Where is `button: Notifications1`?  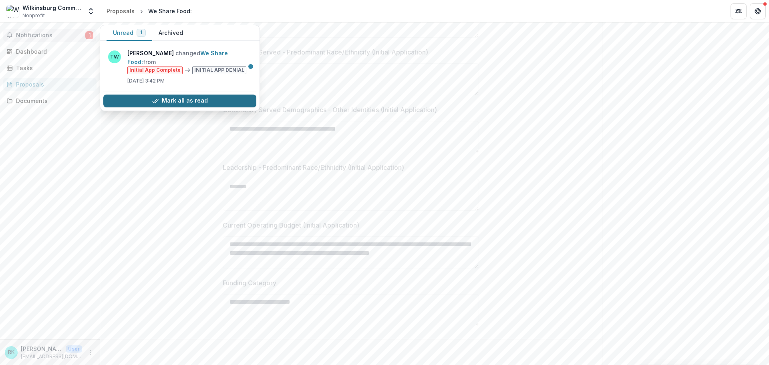 button: Notifications1 is located at coordinates (50, 35).